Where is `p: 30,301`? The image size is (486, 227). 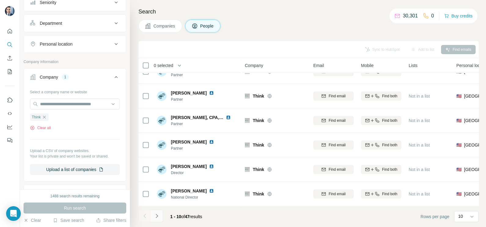
p: 30,301 is located at coordinates (410, 16).